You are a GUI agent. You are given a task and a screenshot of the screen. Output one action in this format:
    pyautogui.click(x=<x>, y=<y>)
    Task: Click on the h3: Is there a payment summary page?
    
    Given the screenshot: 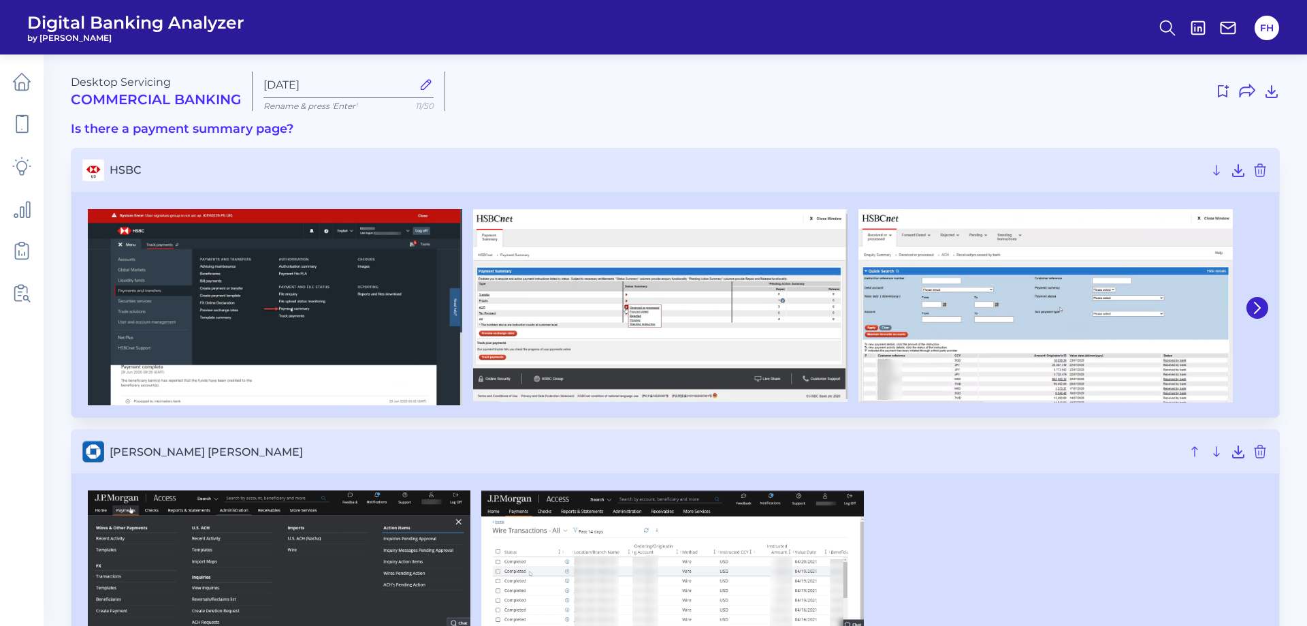 What is the action you would take?
    pyautogui.click(x=675, y=129)
    